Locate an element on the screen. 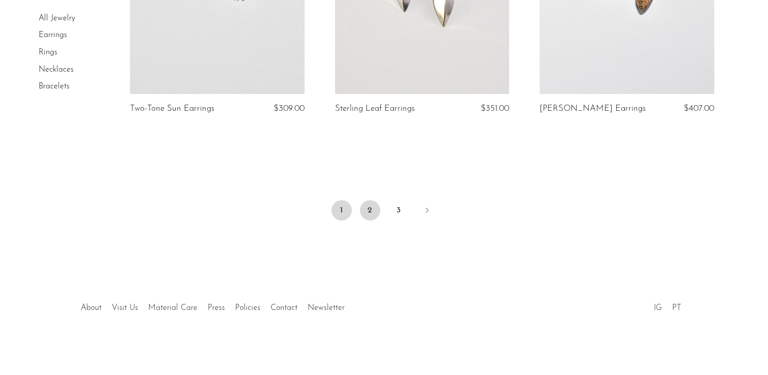 This screenshot has width=768, height=375. a: Two-Tone Sun Earrings is located at coordinates (172, 109).